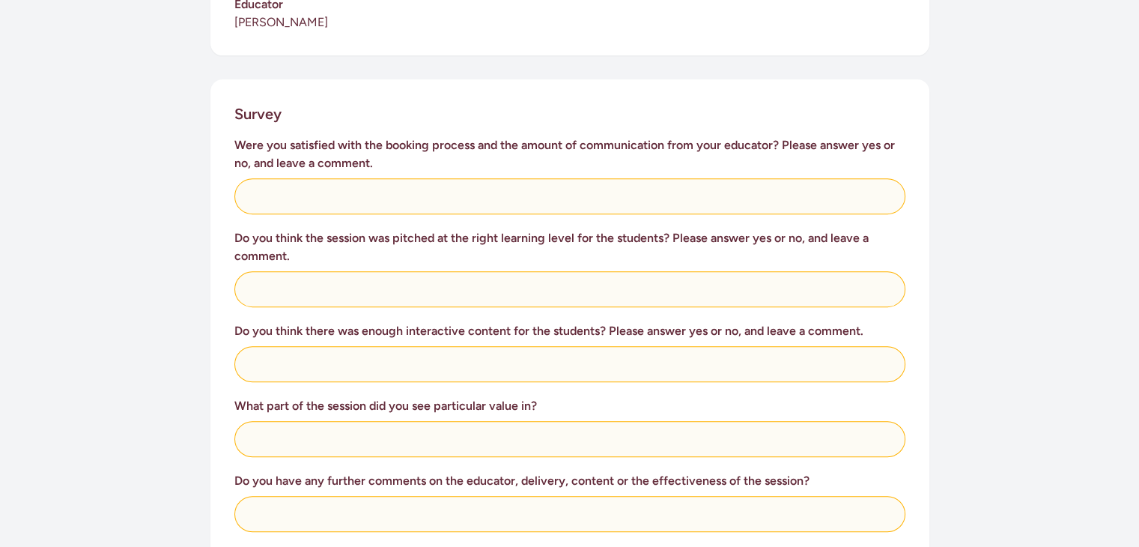 The image size is (1139, 547). I want to click on h3: Do you think the session was pitched at the right learning level for the students? Please answer ..., so click(570, 247).